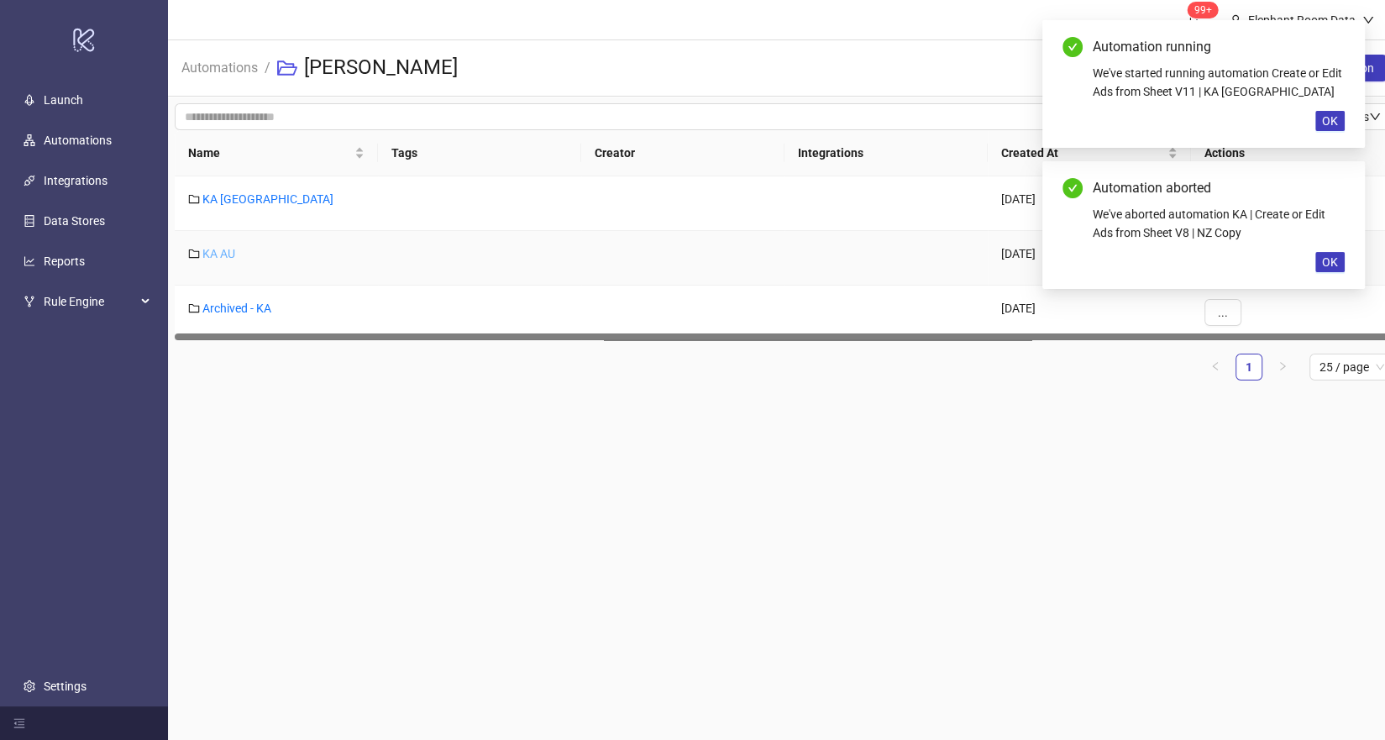  I want to click on span: right, so click(1282, 366).